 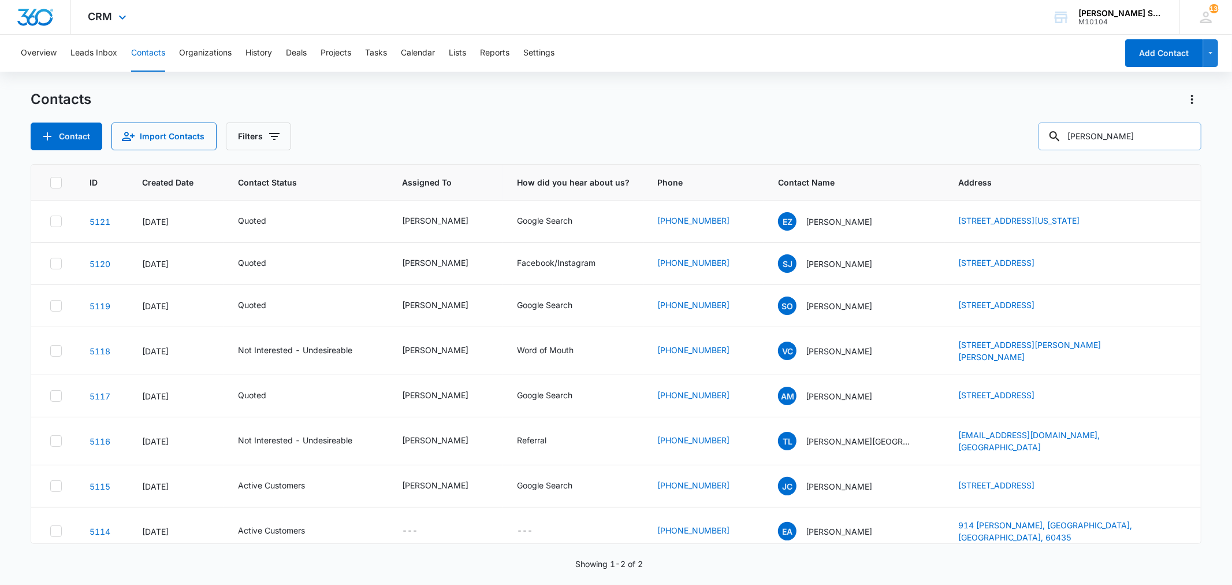 What do you see at coordinates (94, 53) in the screenshot?
I see `button: Leads Inbox` at bounding box center [94, 53].